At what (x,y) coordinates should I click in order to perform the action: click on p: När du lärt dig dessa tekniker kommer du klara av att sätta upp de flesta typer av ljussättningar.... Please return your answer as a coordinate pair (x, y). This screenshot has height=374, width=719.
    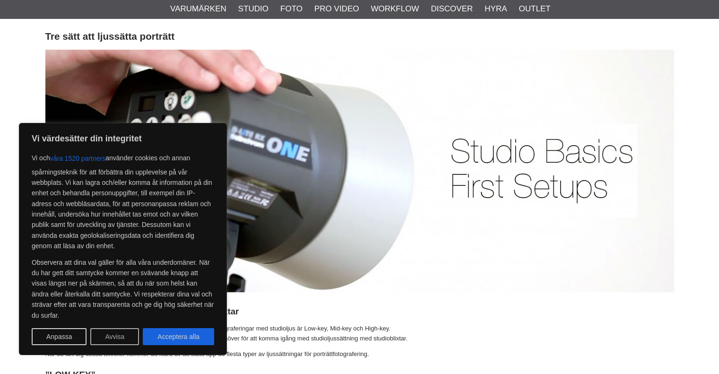
    Looking at the image, I should click on (360, 354).